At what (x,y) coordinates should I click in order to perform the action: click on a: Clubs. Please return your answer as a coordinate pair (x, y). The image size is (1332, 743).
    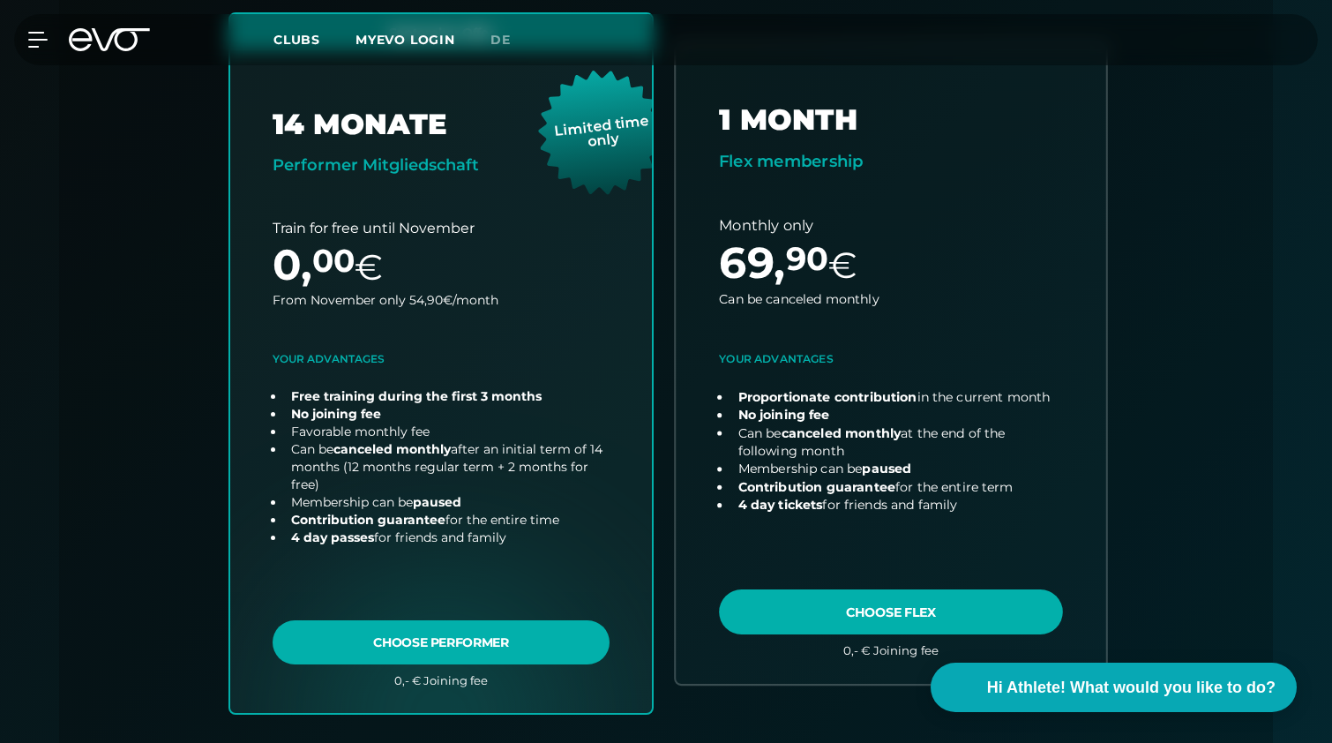
    Looking at the image, I should click on (314, 39).